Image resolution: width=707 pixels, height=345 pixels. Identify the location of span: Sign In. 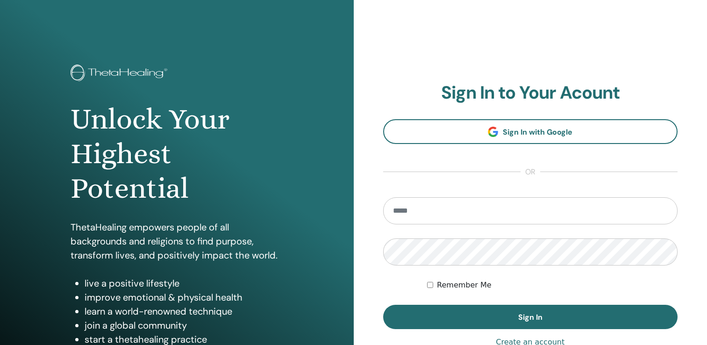
(530, 317).